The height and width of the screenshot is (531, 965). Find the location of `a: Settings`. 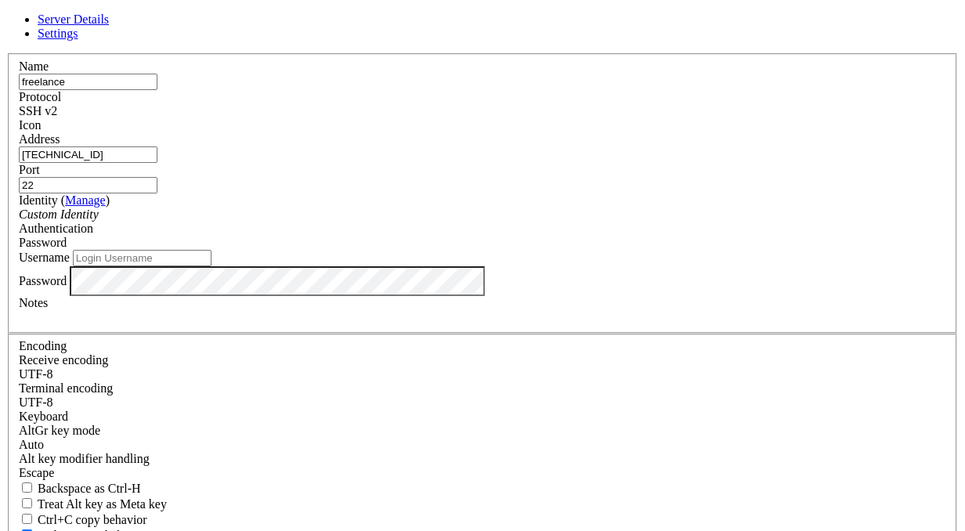

a: Settings is located at coordinates (58, 33).